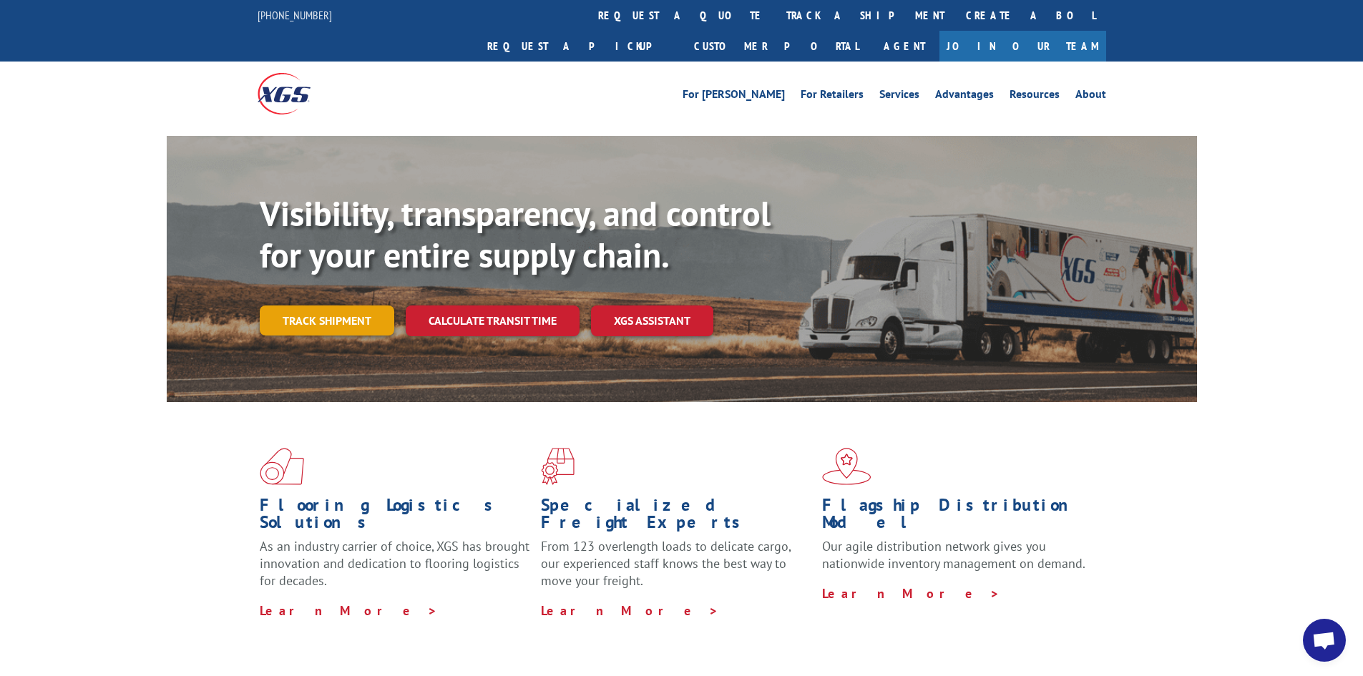  Describe the element at coordinates (964, 97) in the screenshot. I see `a: Advantages` at that location.